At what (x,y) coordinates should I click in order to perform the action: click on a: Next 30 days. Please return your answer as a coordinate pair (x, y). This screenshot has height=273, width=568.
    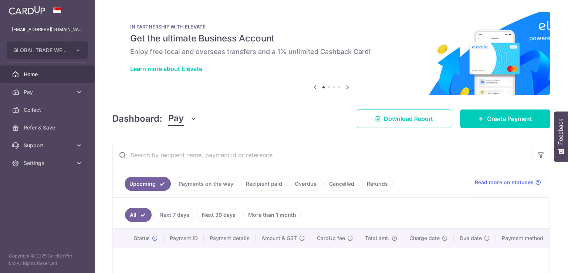
    Looking at the image, I should click on (218, 215).